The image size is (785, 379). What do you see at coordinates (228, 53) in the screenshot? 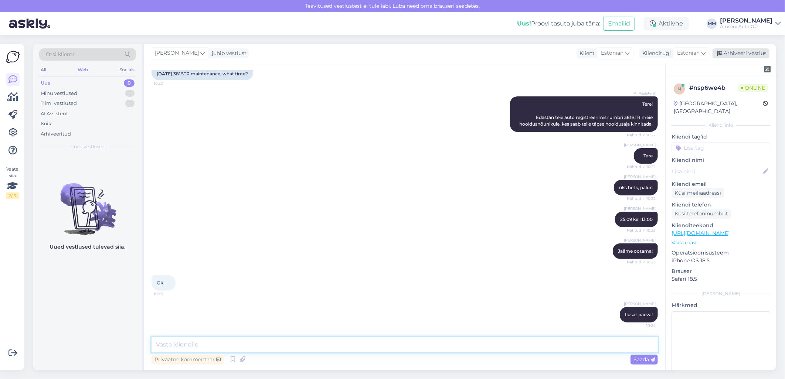
I see `div: juhib vestlust` at bounding box center [228, 53].